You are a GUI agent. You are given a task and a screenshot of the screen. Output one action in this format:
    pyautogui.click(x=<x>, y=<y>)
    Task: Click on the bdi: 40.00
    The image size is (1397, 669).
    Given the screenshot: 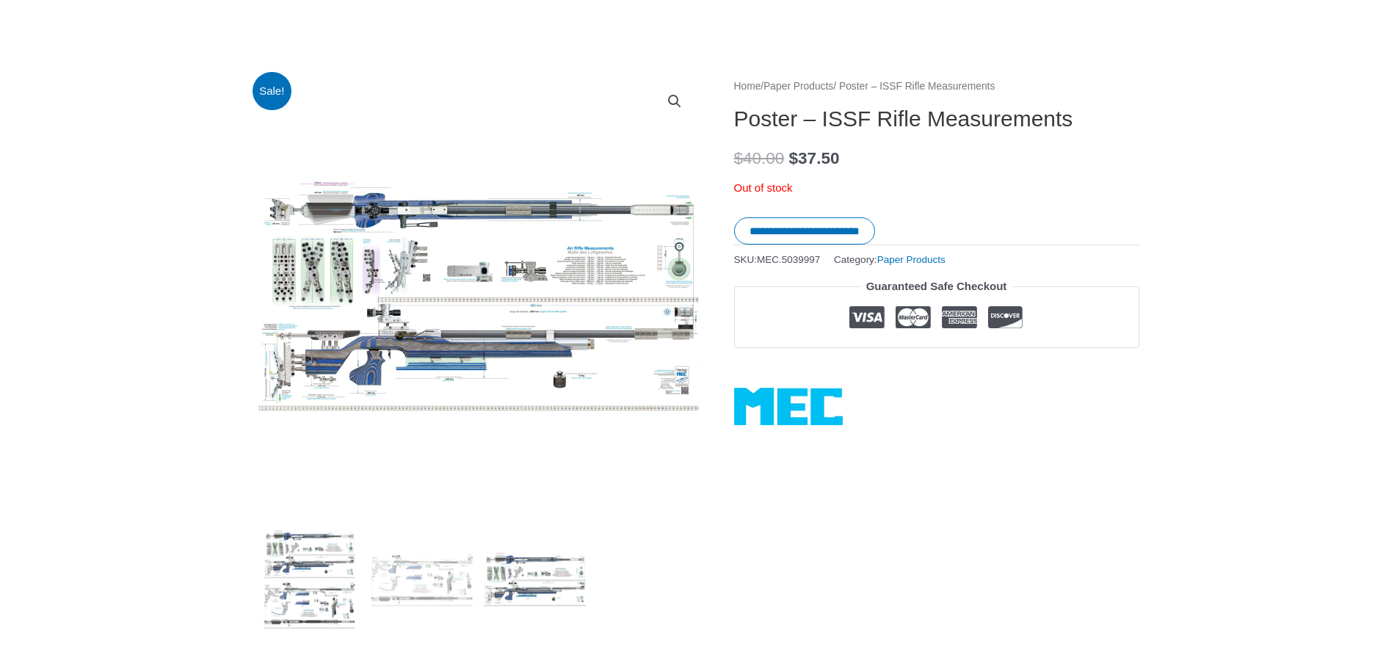 What is the action you would take?
    pyautogui.click(x=759, y=158)
    